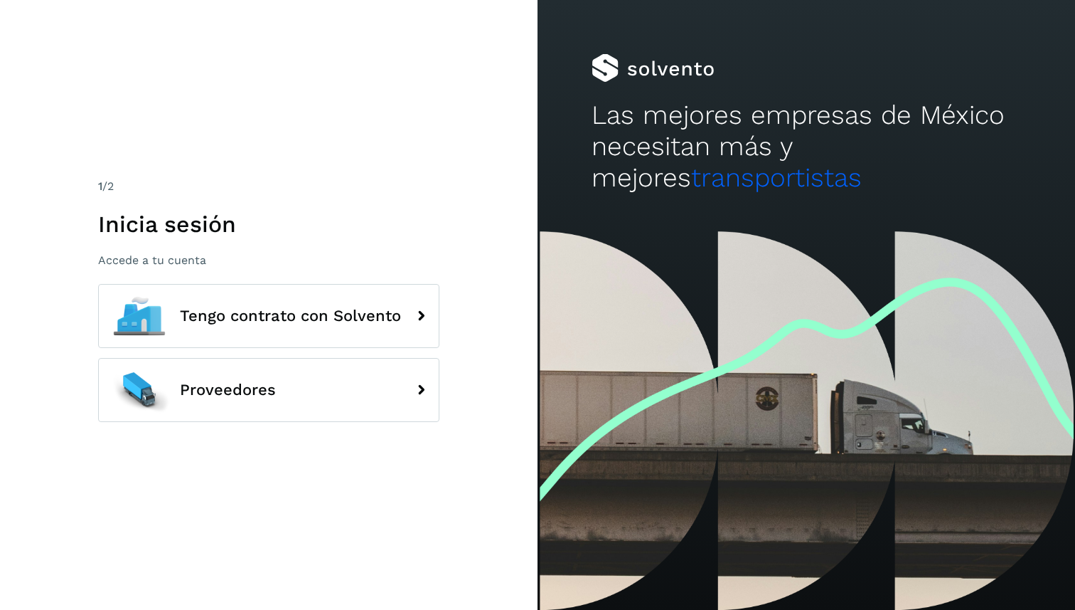 The image size is (1075, 610). What do you see at coordinates (269, 224) in the screenshot?
I see `h1: Inicia sesión` at bounding box center [269, 224].